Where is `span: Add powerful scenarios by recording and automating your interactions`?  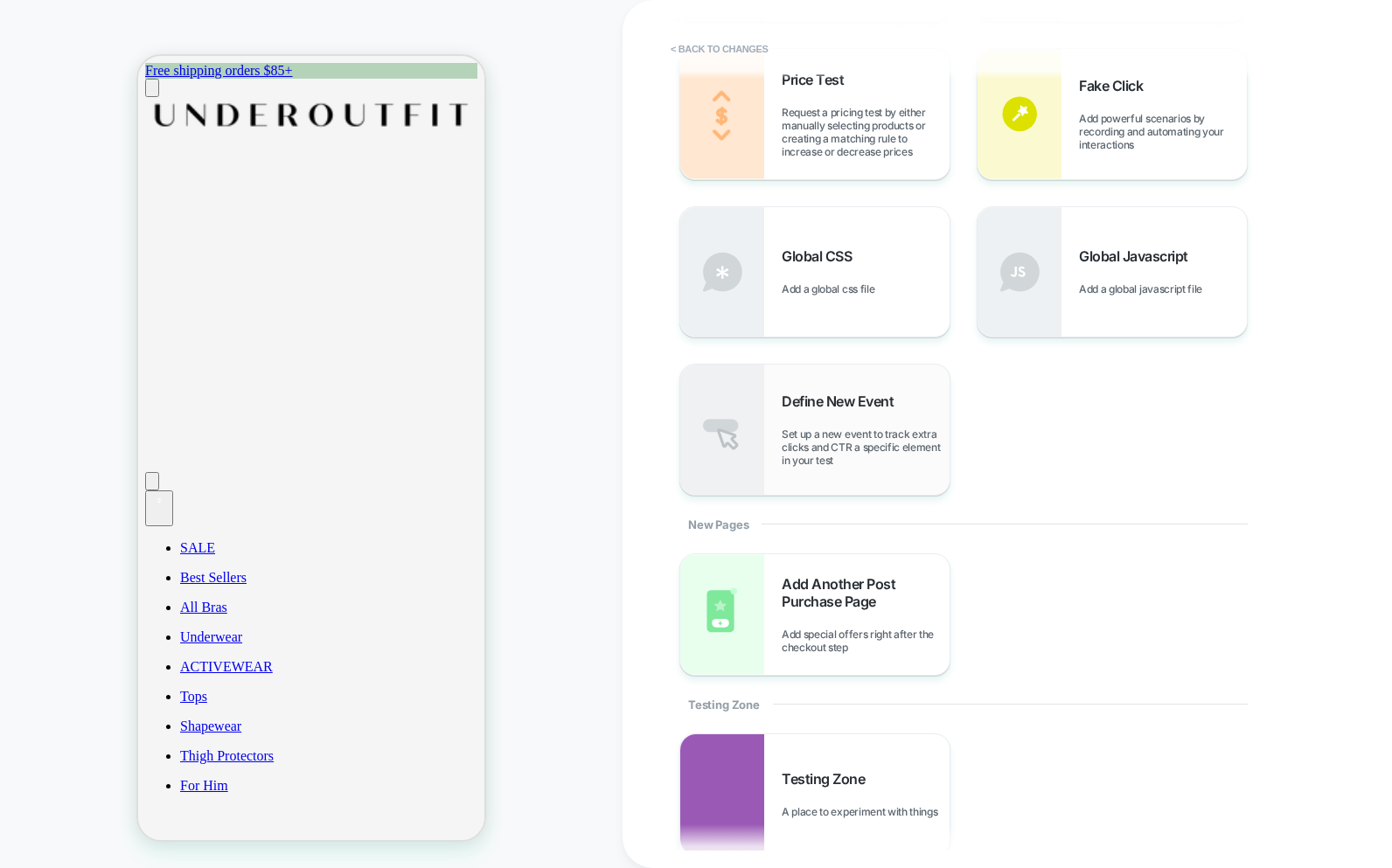 span: Add powerful scenarios by recording and automating your interactions is located at coordinates (1163, 131).